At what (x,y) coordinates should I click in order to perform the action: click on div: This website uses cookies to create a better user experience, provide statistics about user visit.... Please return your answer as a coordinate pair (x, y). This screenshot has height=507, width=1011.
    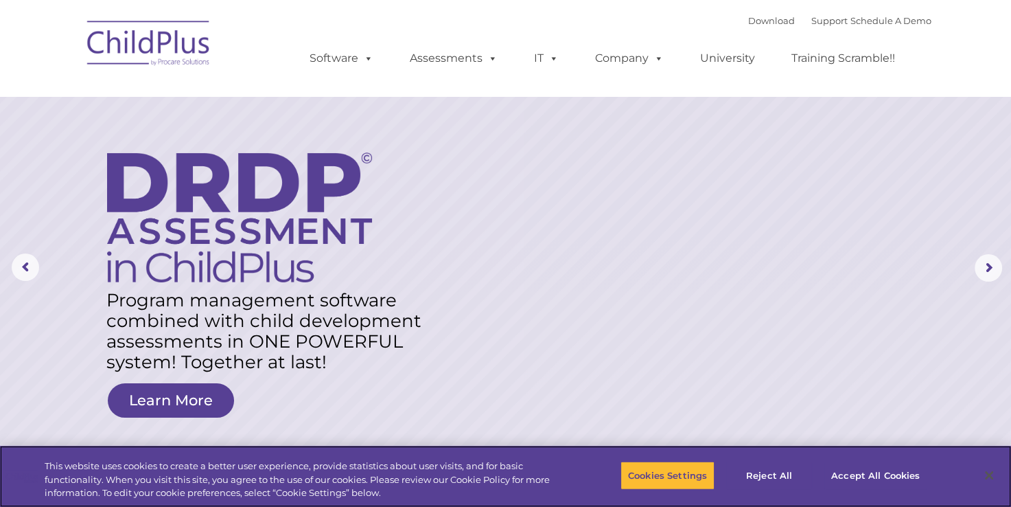
    Looking at the image, I should click on (300, 479).